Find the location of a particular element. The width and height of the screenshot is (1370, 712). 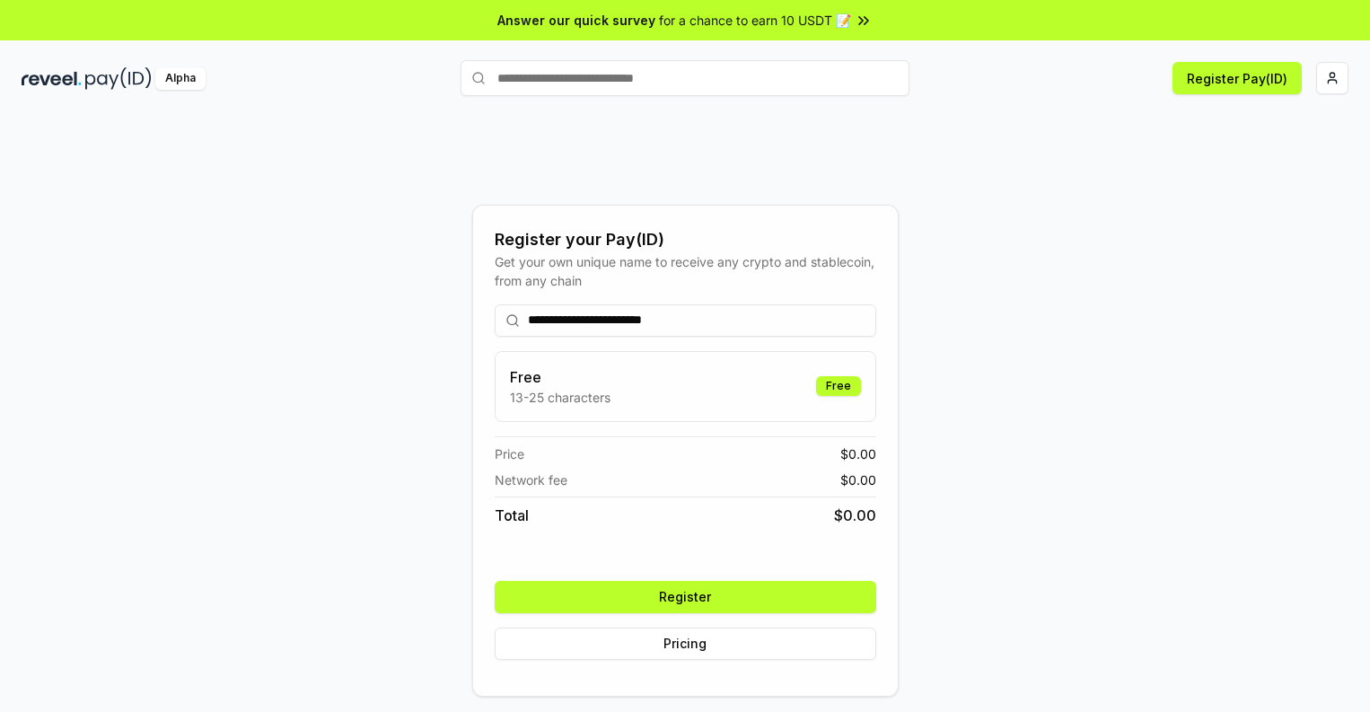

div: Free is located at coordinates (839, 386).